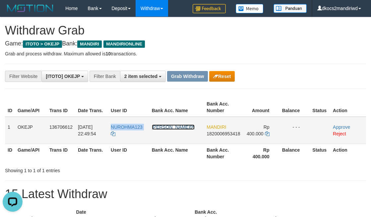 Image resolution: width=371 pixels, height=217 pixels. I want to click on div: Showing 1 to 1 of 1 entries, so click(77, 169).